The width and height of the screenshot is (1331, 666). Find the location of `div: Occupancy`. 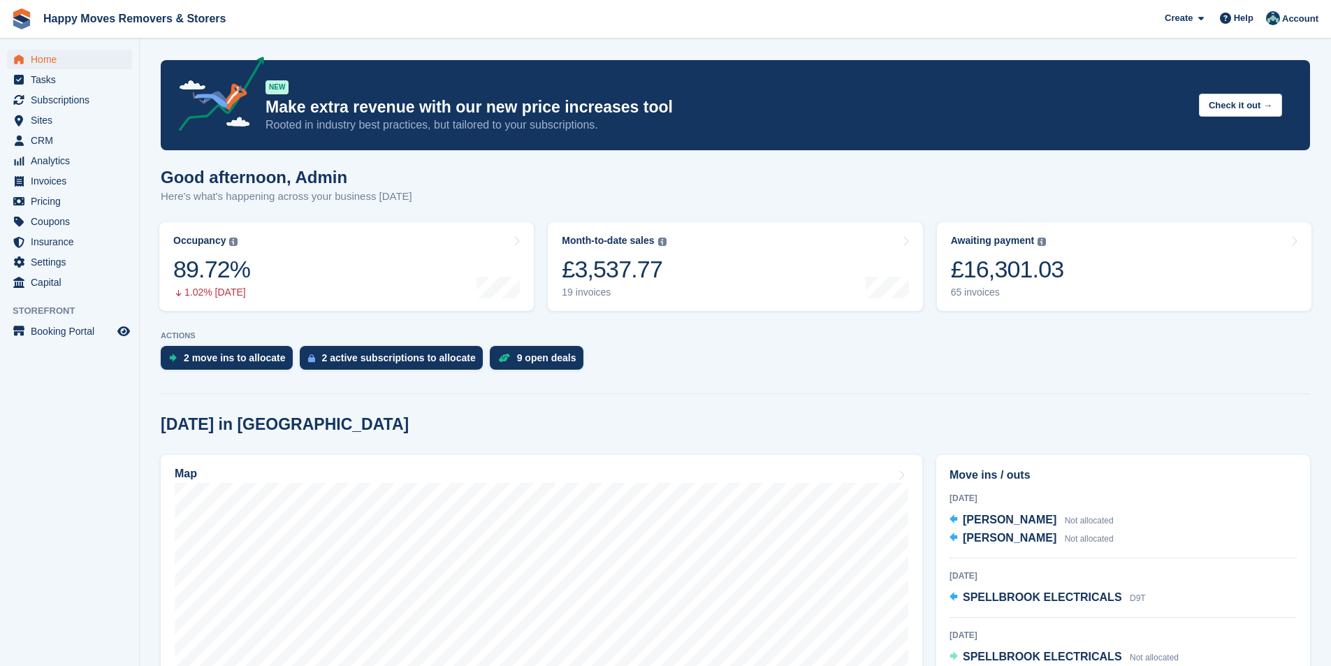

div: Occupancy is located at coordinates (199, 240).